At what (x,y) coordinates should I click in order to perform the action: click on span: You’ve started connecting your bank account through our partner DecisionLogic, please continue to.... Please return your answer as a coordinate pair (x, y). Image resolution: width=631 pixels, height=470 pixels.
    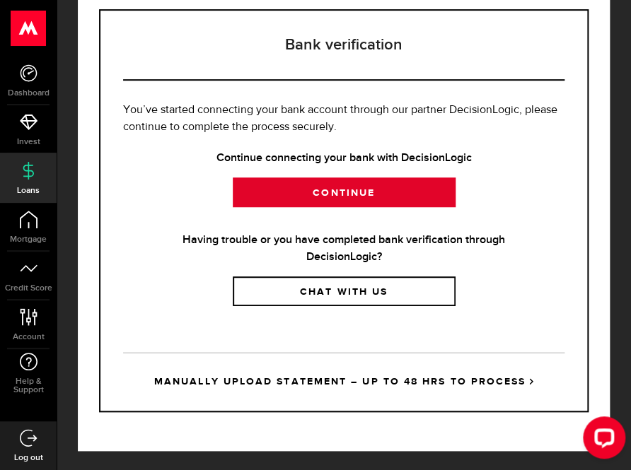
    Looking at the image, I should click on (340, 119).